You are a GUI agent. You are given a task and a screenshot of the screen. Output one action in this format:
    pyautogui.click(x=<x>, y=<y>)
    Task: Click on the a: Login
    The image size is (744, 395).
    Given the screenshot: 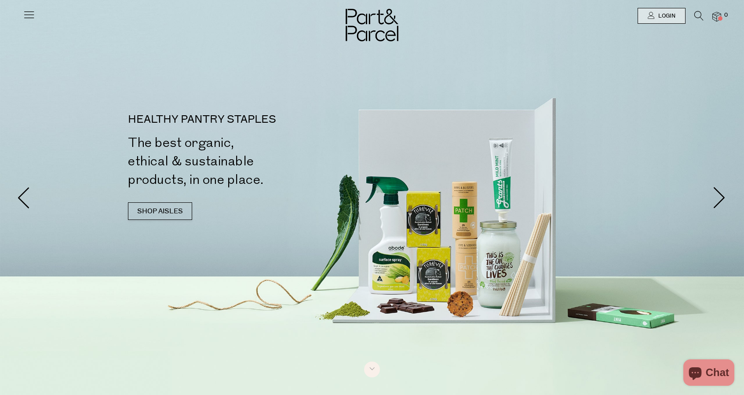 What is the action you would take?
    pyautogui.click(x=661, y=16)
    